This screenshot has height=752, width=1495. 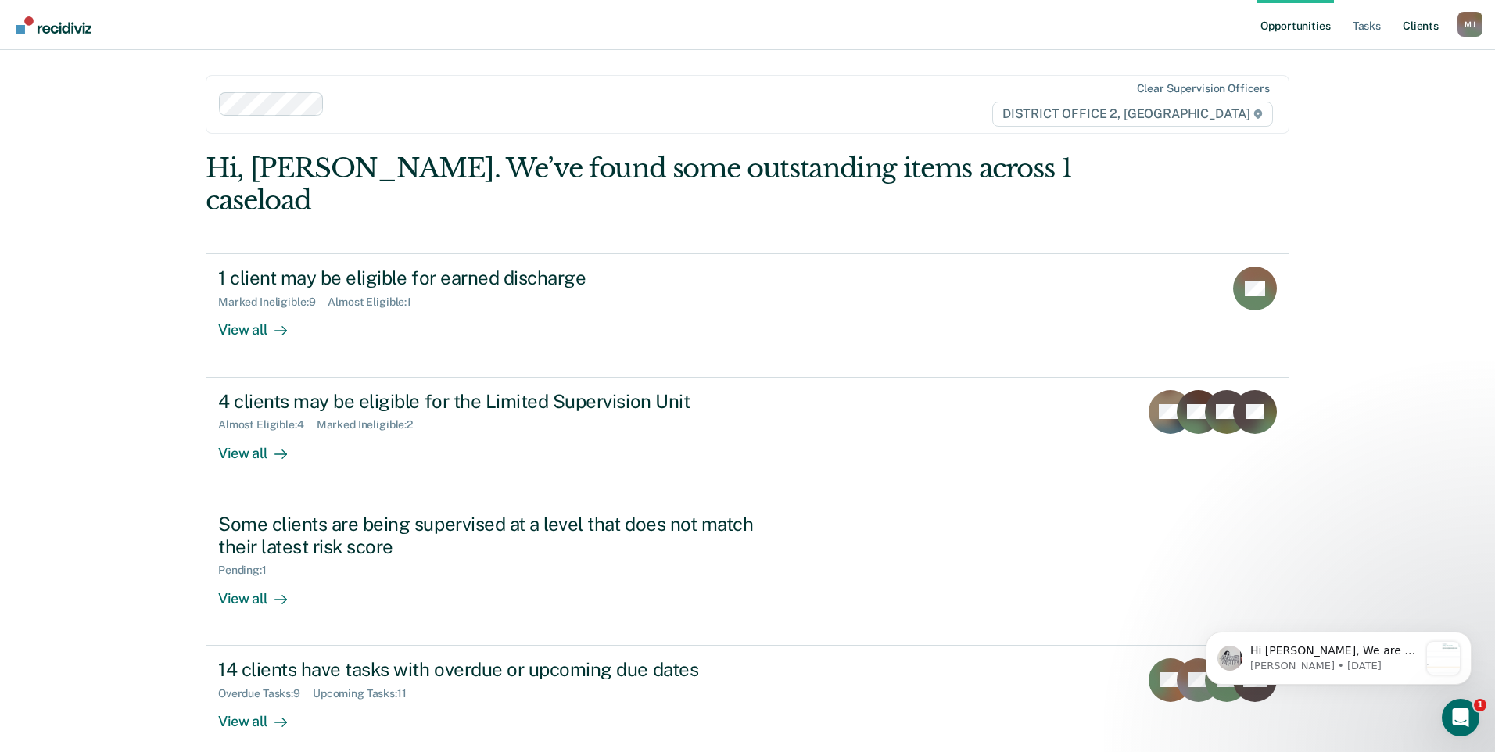 What do you see at coordinates (1480, 705) in the screenshot?
I see `span: 1` at bounding box center [1480, 705].